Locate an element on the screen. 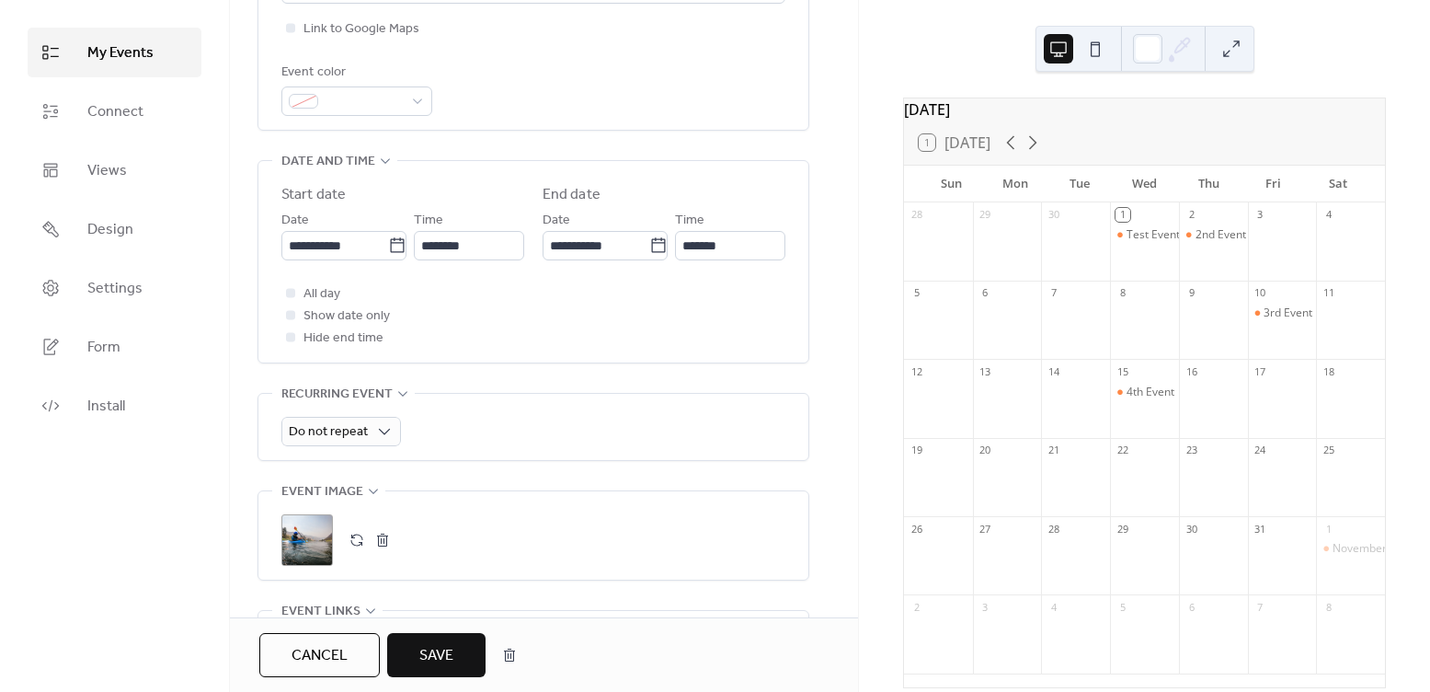 The width and height of the screenshot is (1430, 692). div: Thu is located at coordinates (1210, 184).